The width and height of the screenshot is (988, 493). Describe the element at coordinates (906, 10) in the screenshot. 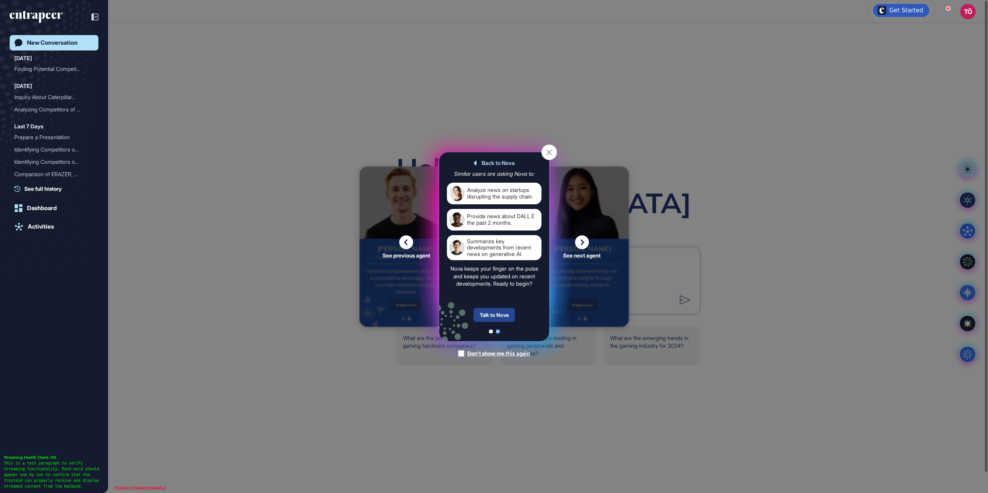

I see `div: Get Started` at that location.